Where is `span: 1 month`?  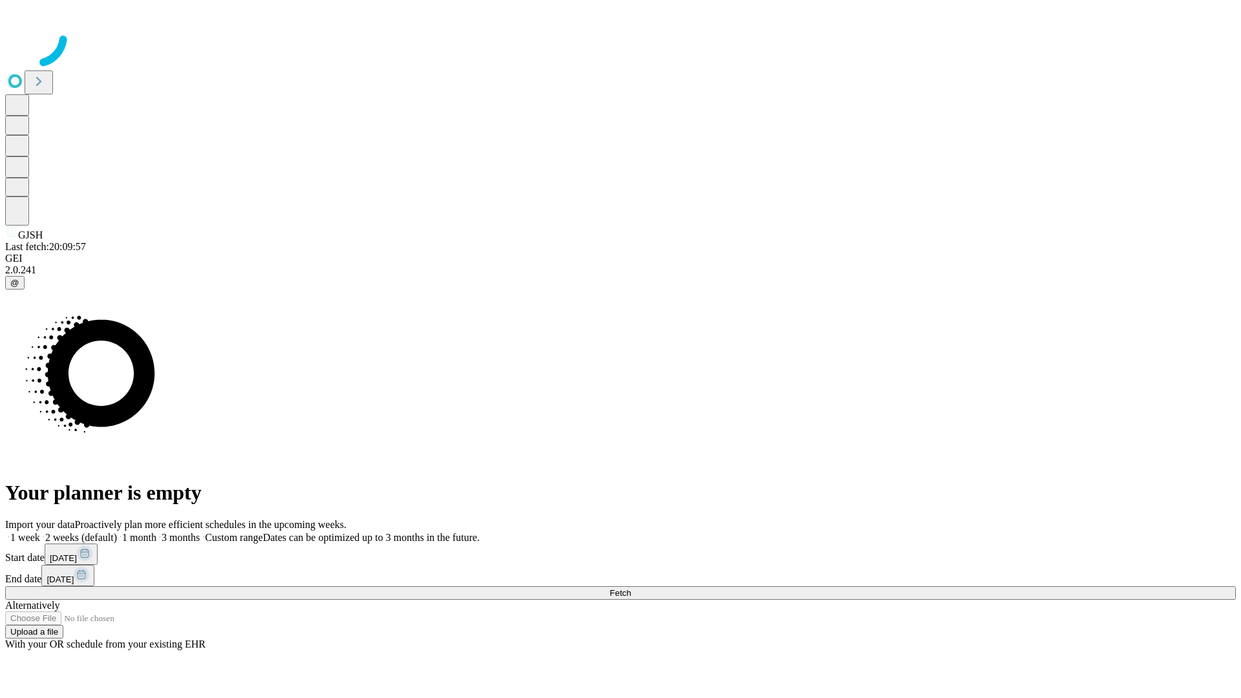 span: 1 month is located at coordinates (139, 537).